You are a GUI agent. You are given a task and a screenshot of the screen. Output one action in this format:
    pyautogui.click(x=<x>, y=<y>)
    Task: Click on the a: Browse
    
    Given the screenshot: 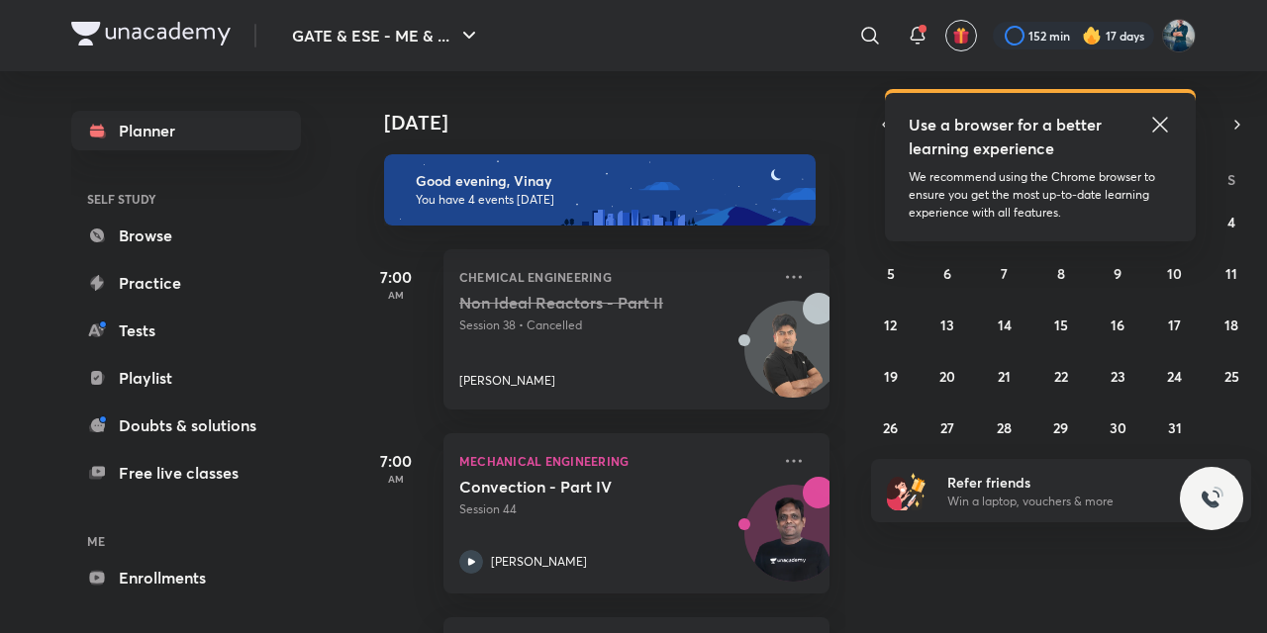 What is the action you would take?
    pyautogui.click(x=186, y=236)
    